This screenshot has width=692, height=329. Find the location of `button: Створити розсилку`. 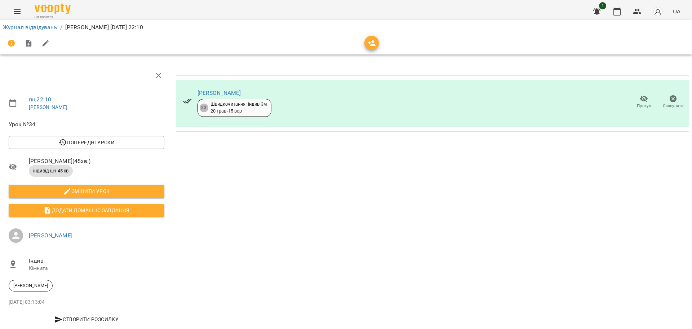

button: Створити розсилку is located at coordinates (86, 319).